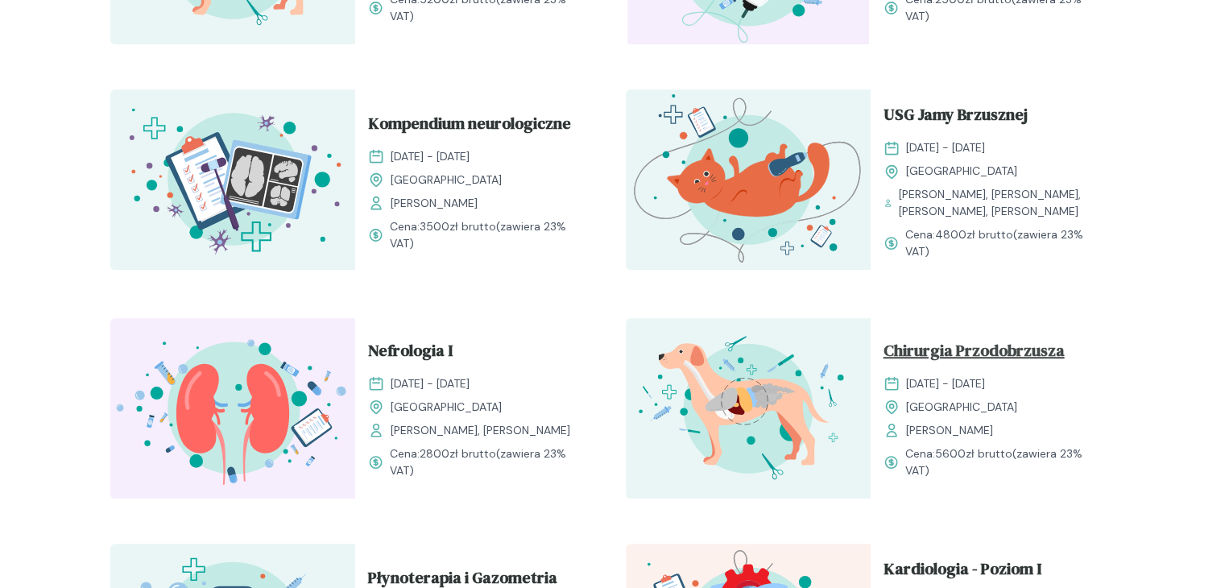 The image size is (1225, 588). Describe the element at coordinates (748, 408) in the screenshot. I see `img: ZpbG-B5LeNNTxNnI_ChiruJB_T.svg` at that location.